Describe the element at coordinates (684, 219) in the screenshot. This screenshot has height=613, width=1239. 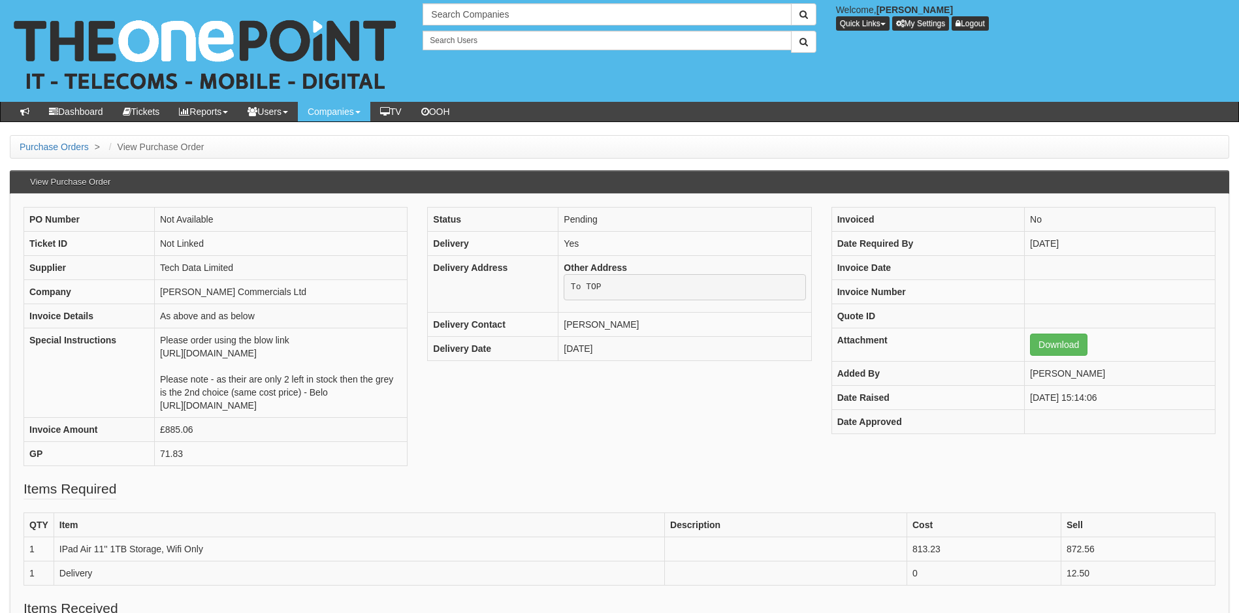
I see `td: Pending` at that location.